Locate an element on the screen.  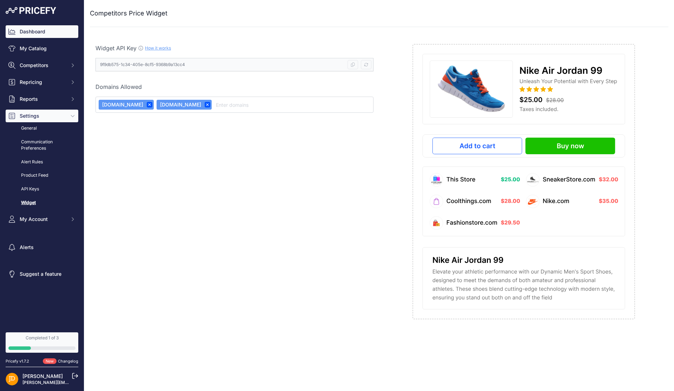
a: Suggest a feature is located at coordinates (42, 274).